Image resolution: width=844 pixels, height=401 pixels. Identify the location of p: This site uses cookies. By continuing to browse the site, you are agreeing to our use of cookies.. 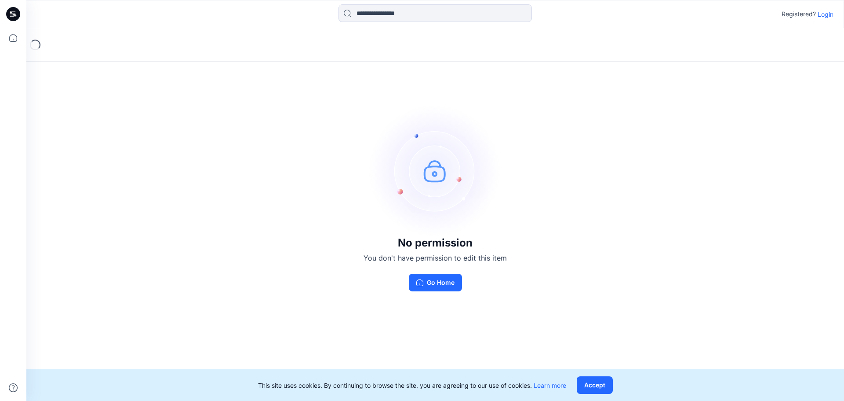
(412, 385).